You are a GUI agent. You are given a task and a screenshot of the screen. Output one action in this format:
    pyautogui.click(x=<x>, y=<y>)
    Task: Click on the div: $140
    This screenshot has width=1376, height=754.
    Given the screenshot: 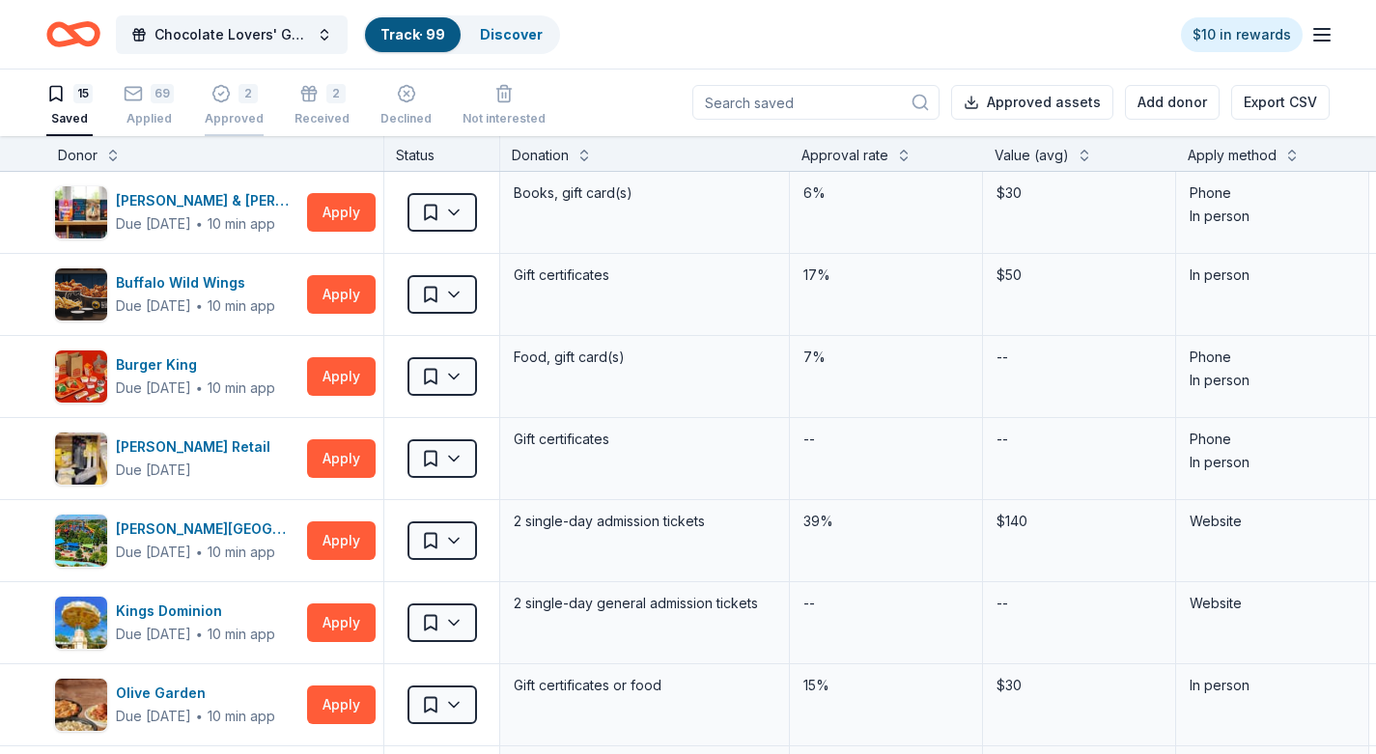 What is the action you would take?
    pyautogui.click(x=1078, y=521)
    